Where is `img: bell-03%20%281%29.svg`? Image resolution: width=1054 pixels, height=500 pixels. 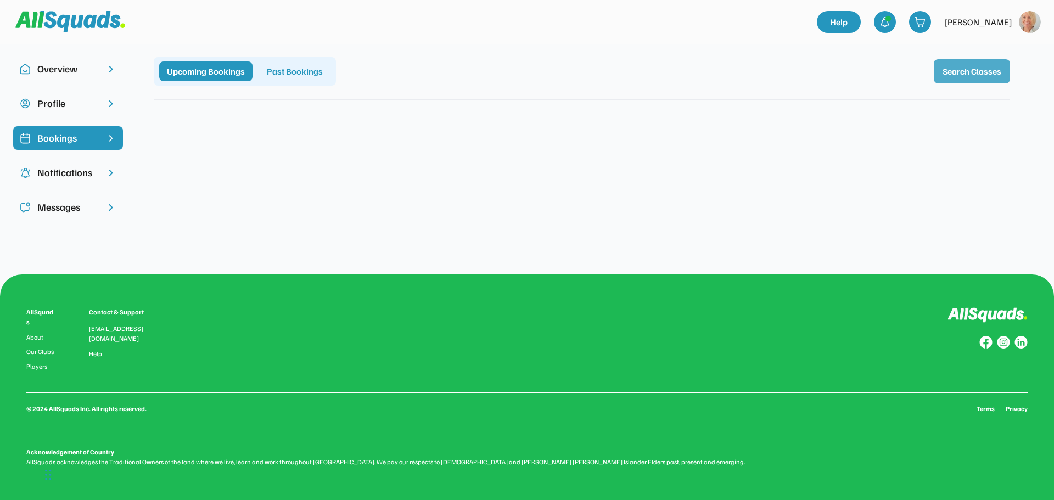 img: bell-03%20%281%29.svg is located at coordinates (885, 22).